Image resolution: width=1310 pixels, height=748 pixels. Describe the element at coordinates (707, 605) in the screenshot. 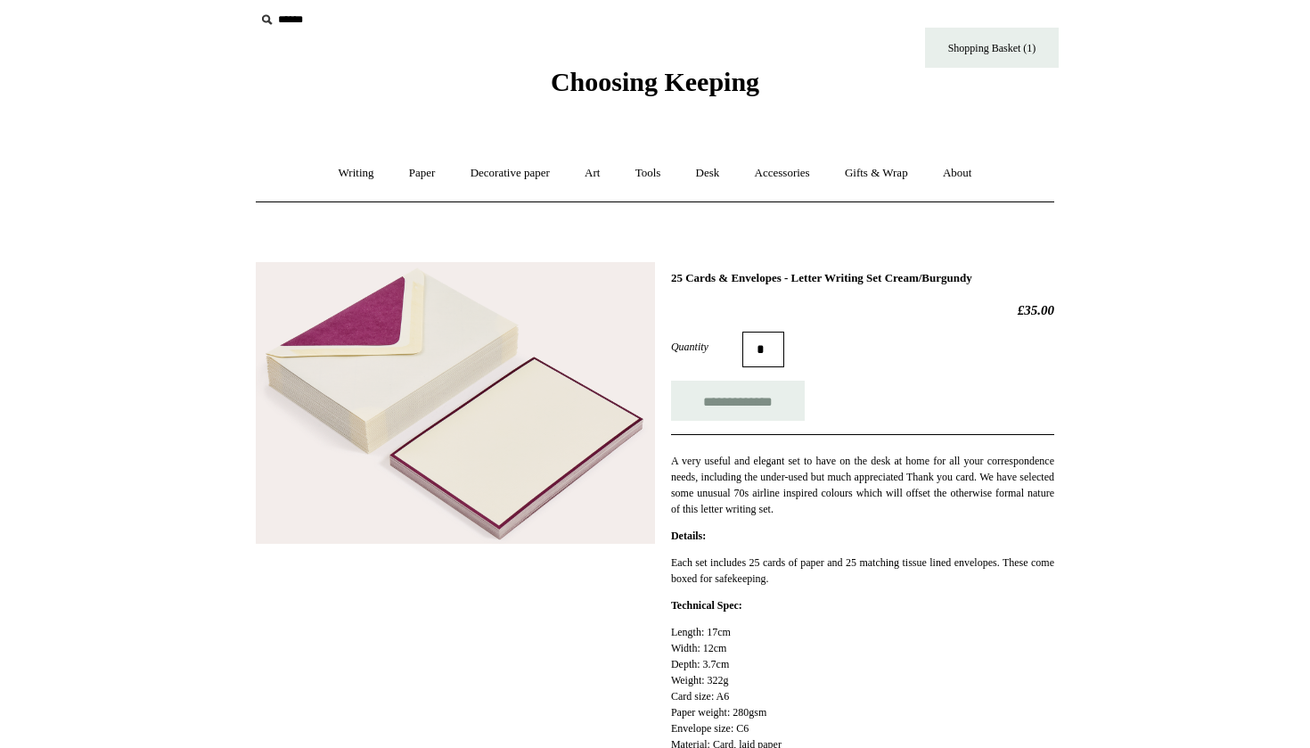

I see `strong: Technical Spec:` at that location.